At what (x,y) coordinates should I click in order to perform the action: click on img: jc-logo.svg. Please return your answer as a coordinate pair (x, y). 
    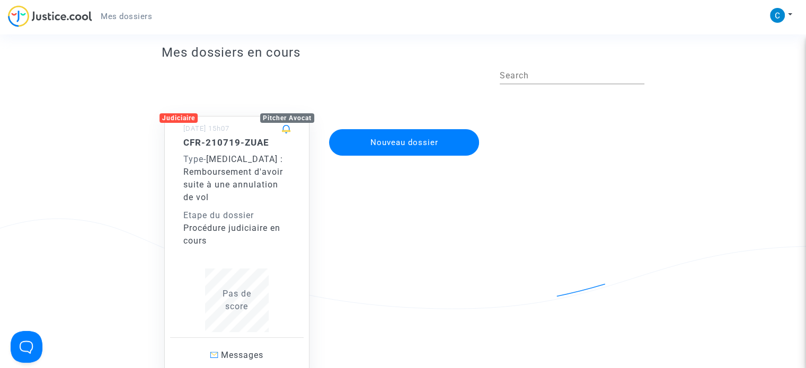
    Looking at the image, I should click on (50, 16).